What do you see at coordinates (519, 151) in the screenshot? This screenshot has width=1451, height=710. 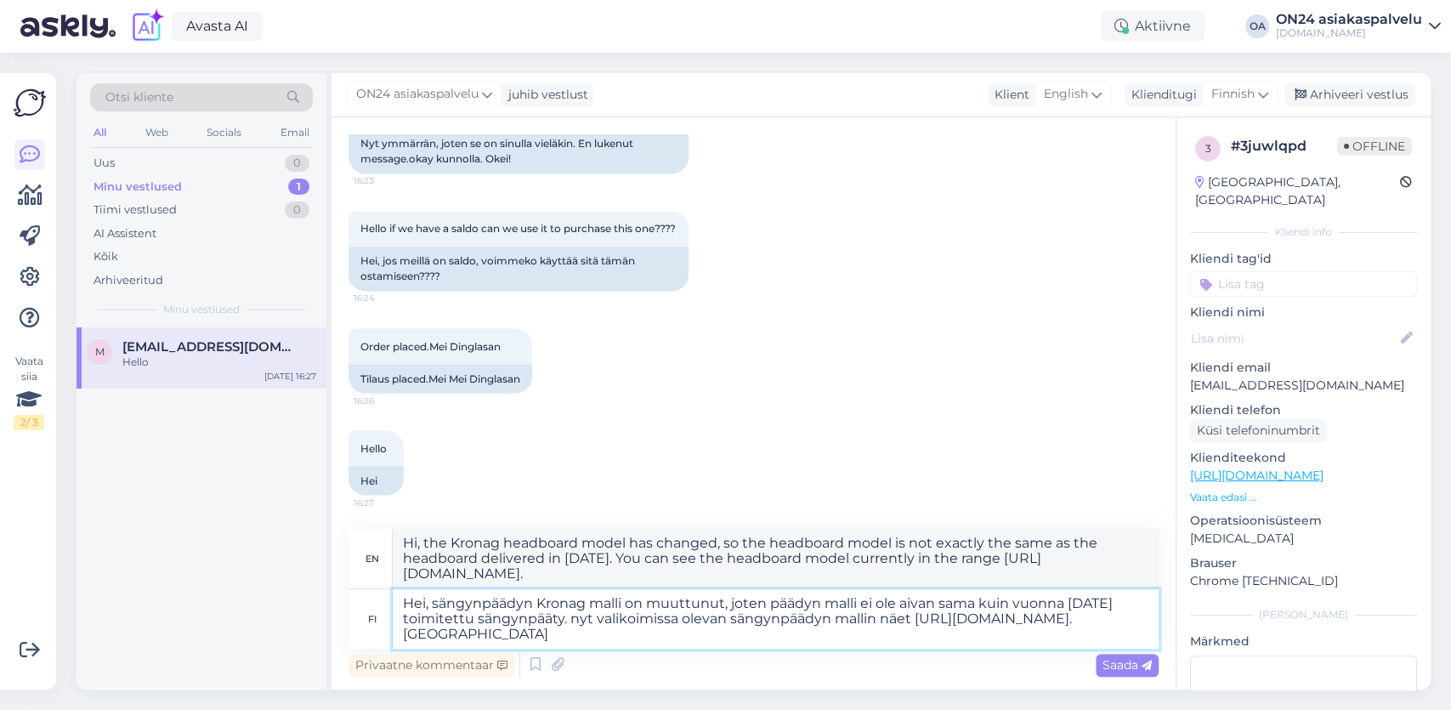 I see `div: Nyt ymmärrän, joten se on sinulla vieläkin. En lukenut message.okay kunnolla. Okei!` at bounding box center [519, 151].